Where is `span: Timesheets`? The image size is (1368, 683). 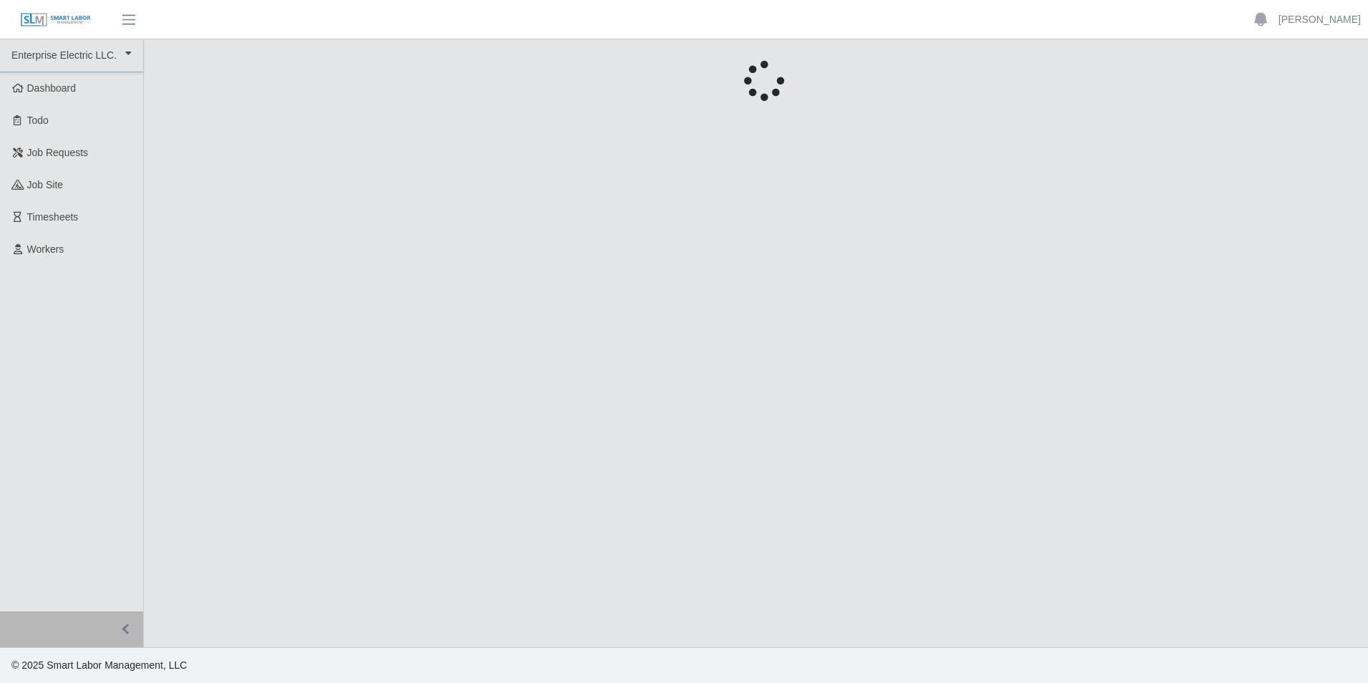
span: Timesheets is located at coordinates (53, 217).